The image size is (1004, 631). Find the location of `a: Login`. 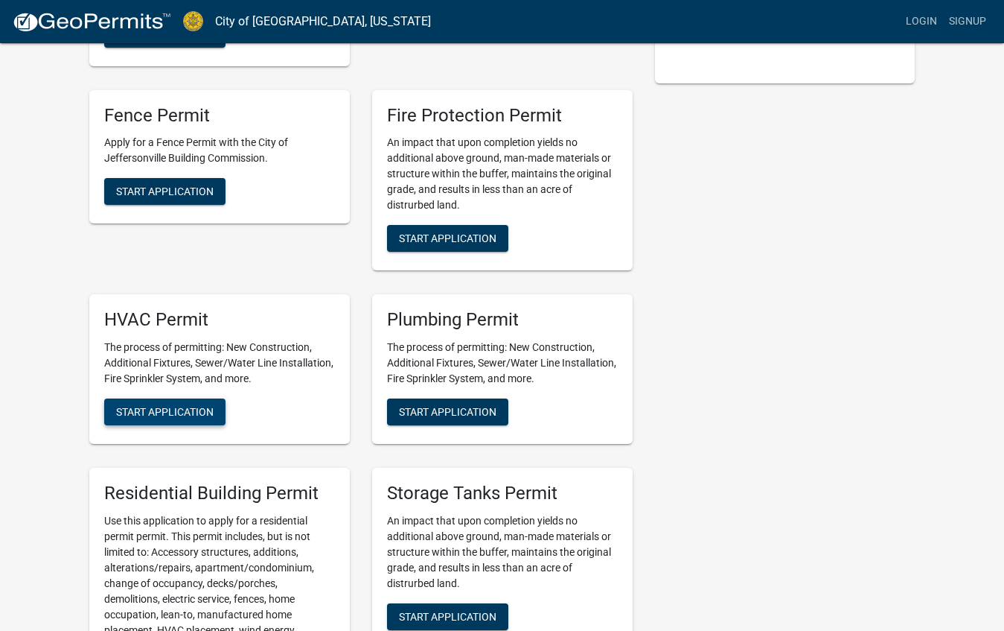

a: Login is located at coordinates (922, 22).